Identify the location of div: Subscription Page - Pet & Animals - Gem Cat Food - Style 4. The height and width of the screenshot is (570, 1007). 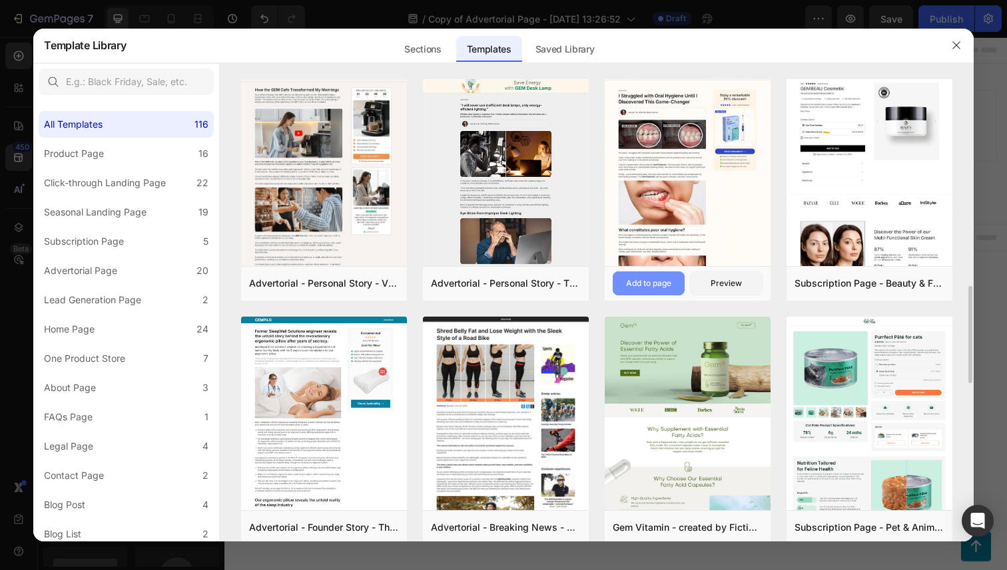
(869, 528).